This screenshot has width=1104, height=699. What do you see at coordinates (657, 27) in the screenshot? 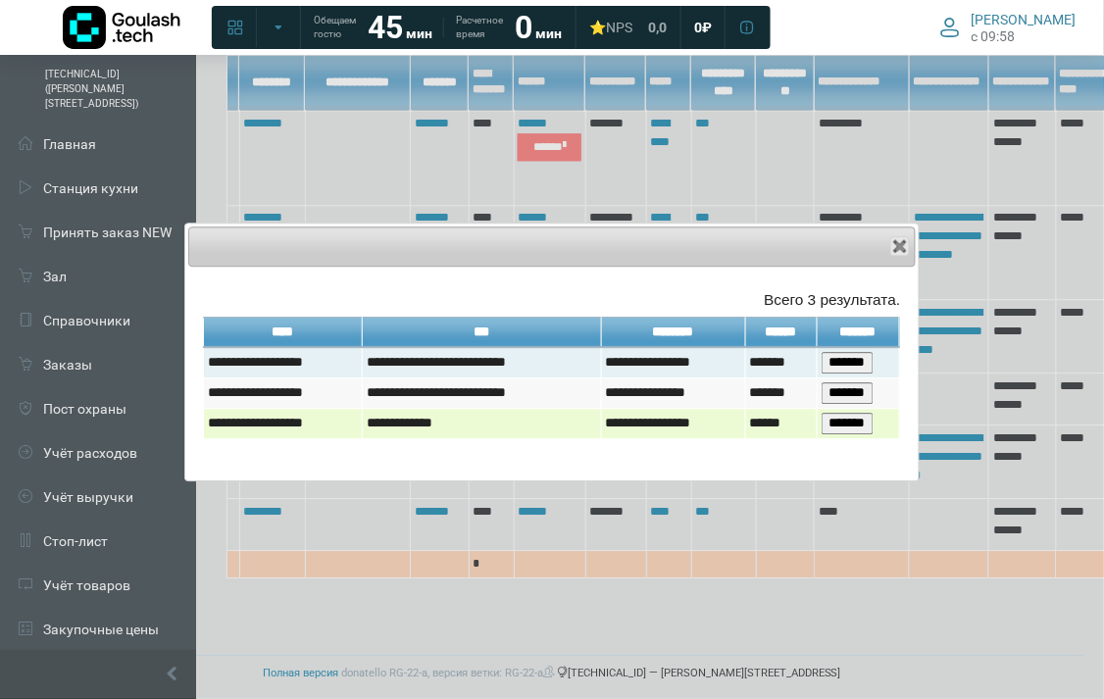
I see `span: 0,0` at bounding box center [657, 27].